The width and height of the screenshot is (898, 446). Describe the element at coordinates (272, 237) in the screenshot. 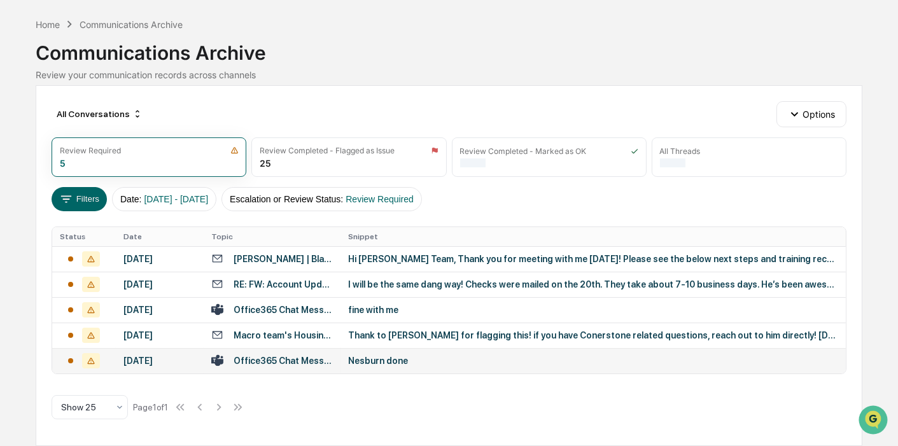

I see `th: Topic` at that location.